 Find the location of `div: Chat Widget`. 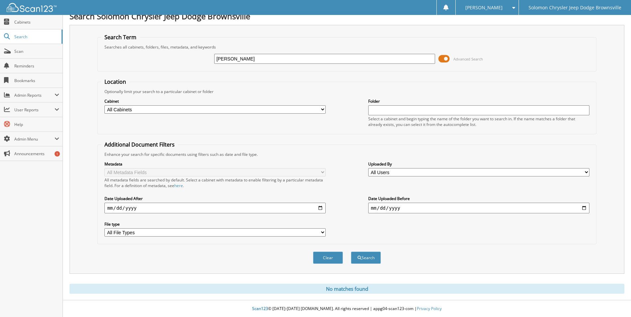

div: Chat Widget is located at coordinates (614, 301).